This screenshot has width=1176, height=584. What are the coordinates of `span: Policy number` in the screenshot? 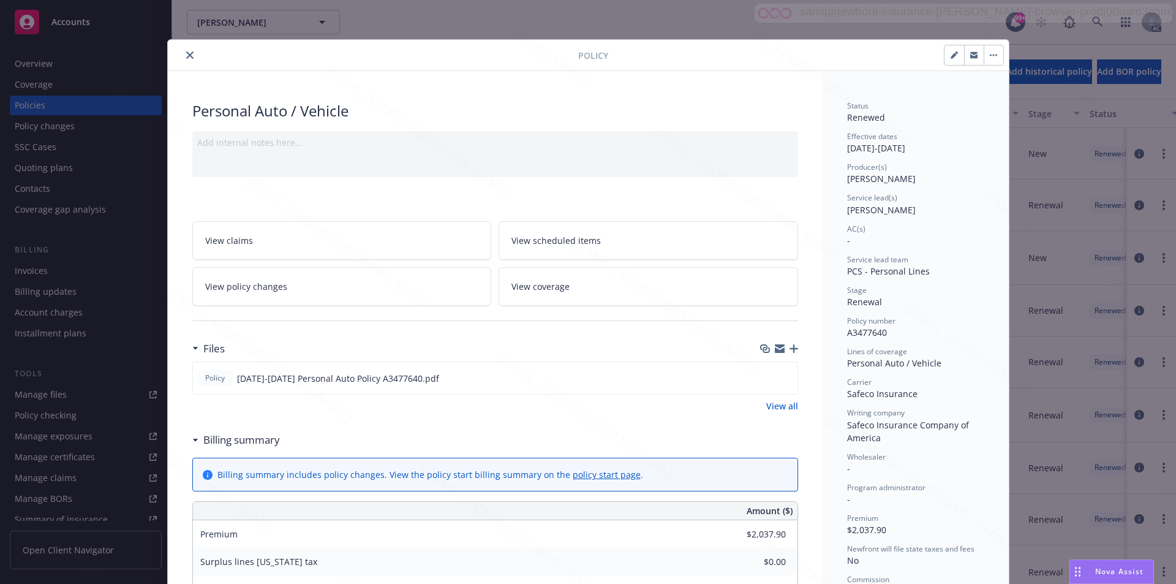 It's located at (871, 320).